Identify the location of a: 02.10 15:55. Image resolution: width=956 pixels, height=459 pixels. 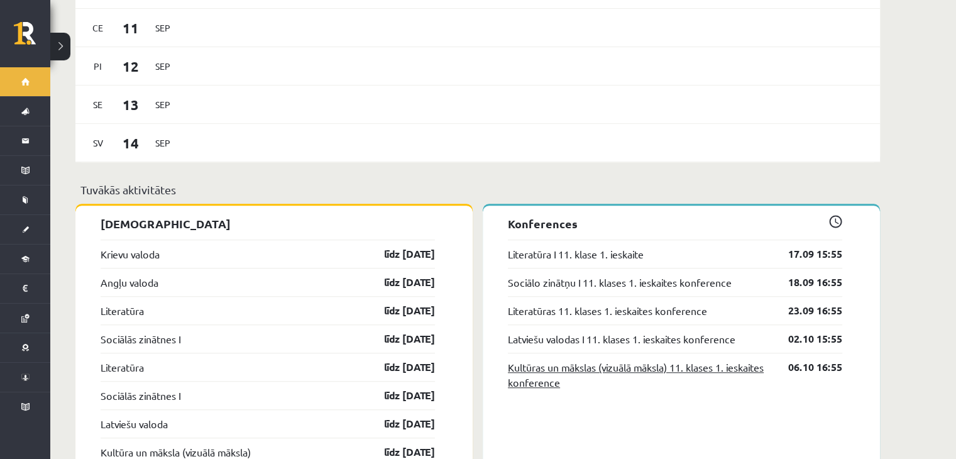
(806, 339).